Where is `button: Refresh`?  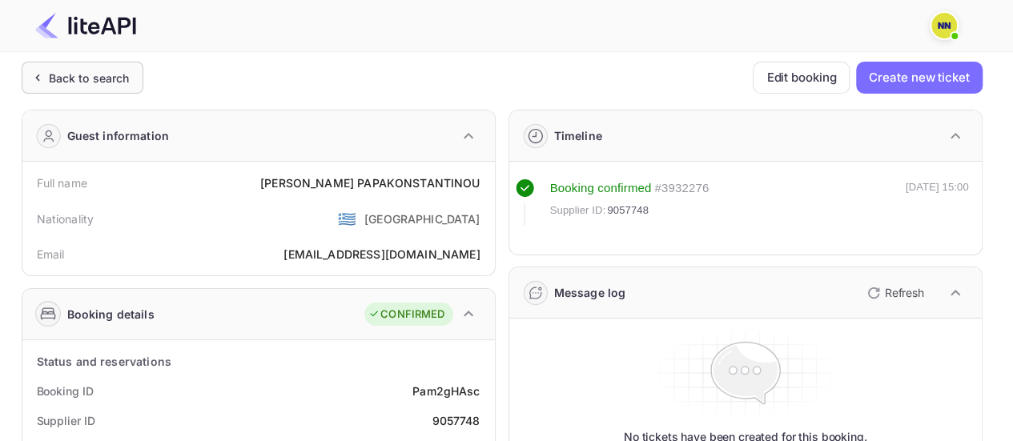 button: Refresh is located at coordinates (894, 293).